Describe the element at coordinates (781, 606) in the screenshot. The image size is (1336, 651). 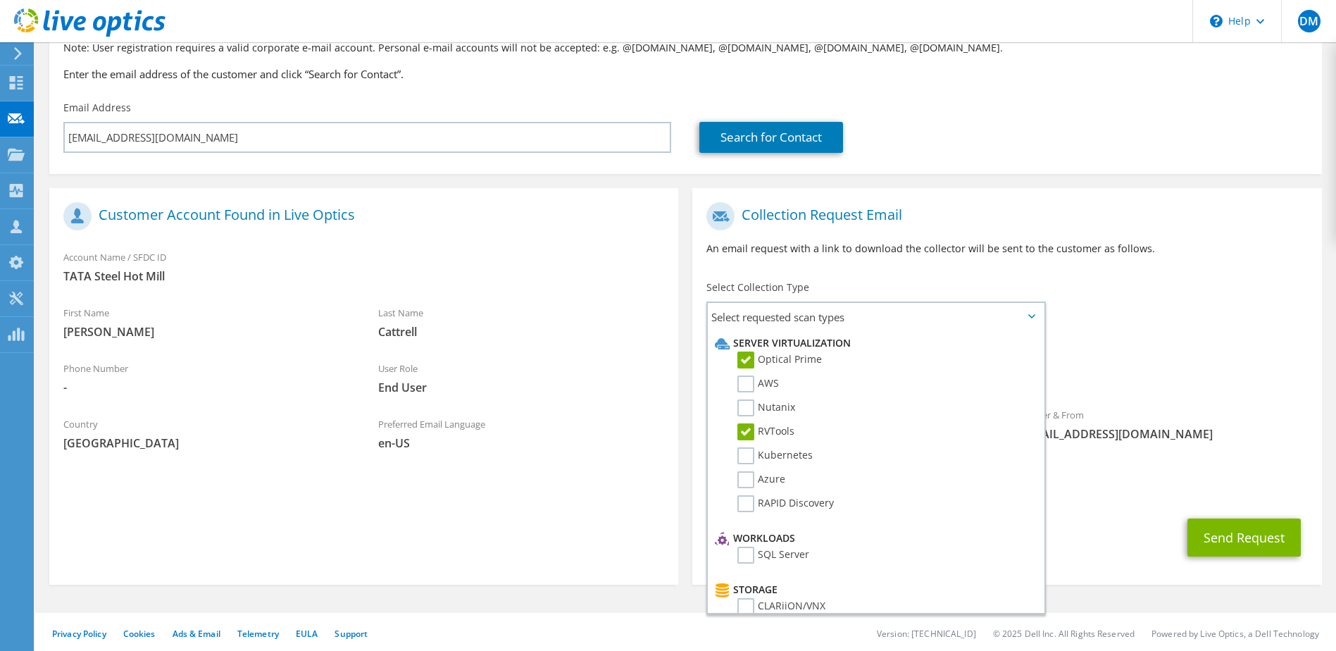
I see `label: CLARiiON/VNX` at that location.